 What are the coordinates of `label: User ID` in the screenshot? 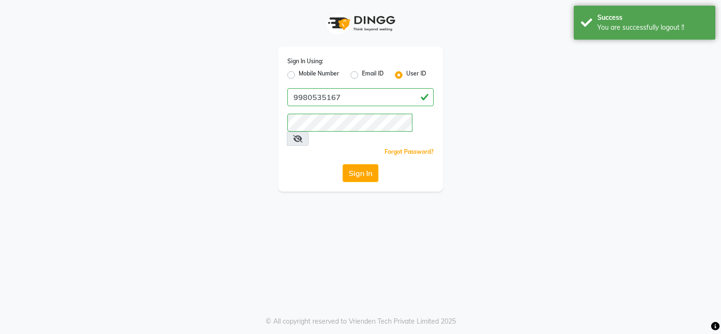 It's located at (416, 75).